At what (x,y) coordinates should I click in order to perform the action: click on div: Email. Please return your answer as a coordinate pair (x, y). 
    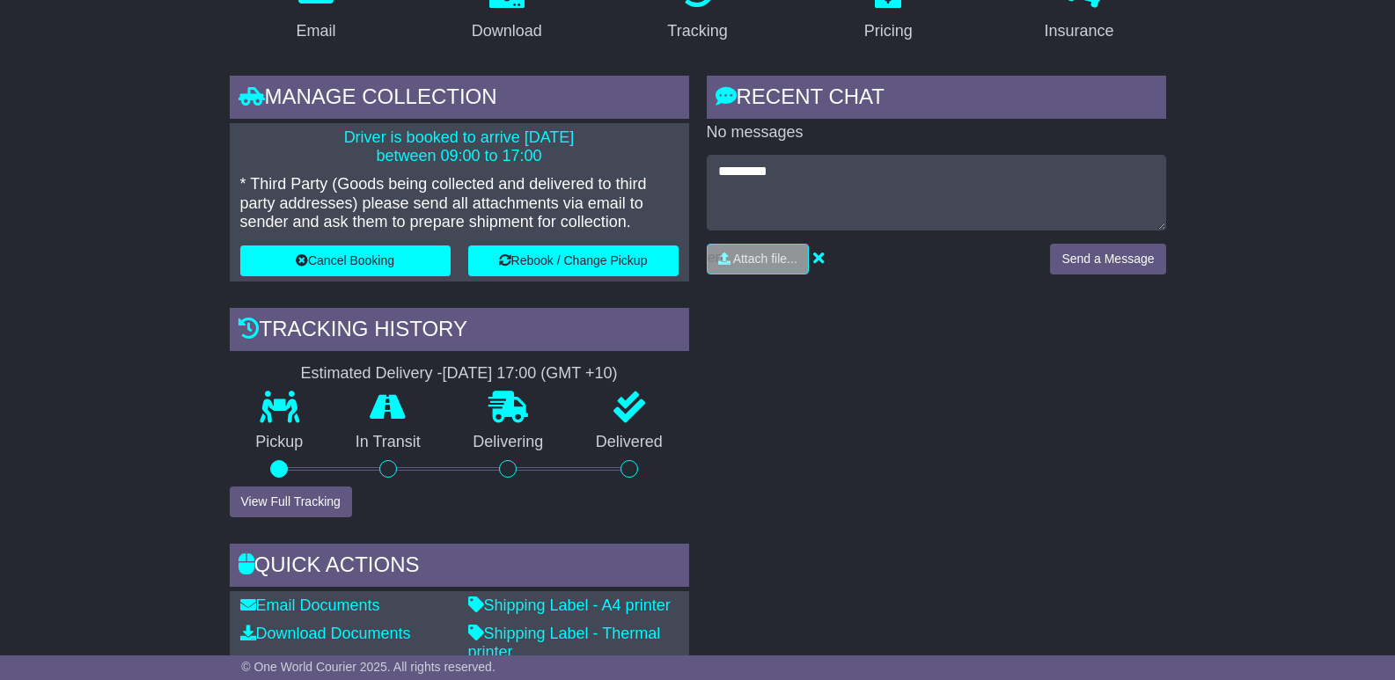
    Looking at the image, I should click on (315, 31).